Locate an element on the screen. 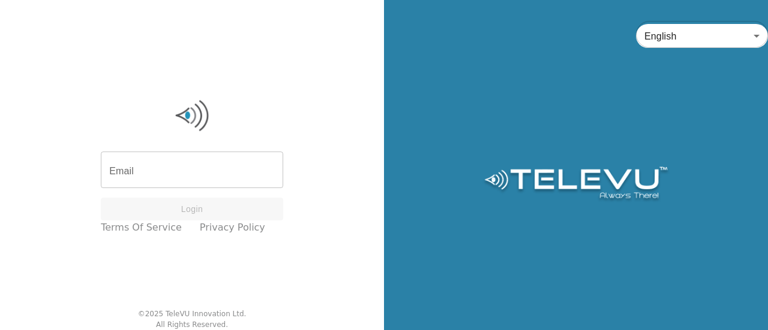  div: © 2025 TeleVU Innovation Ltd. is located at coordinates (192, 314).